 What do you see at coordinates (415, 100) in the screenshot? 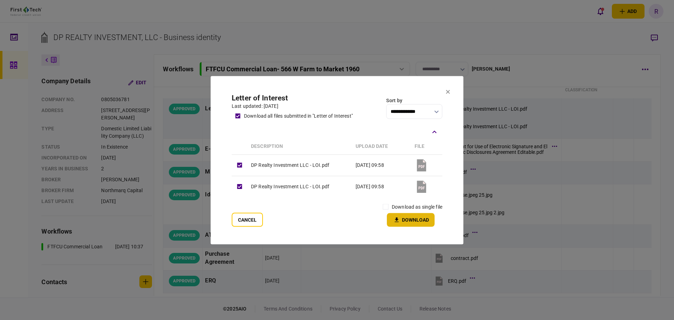
I see `div: Sort by` at bounding box center [415, 100].